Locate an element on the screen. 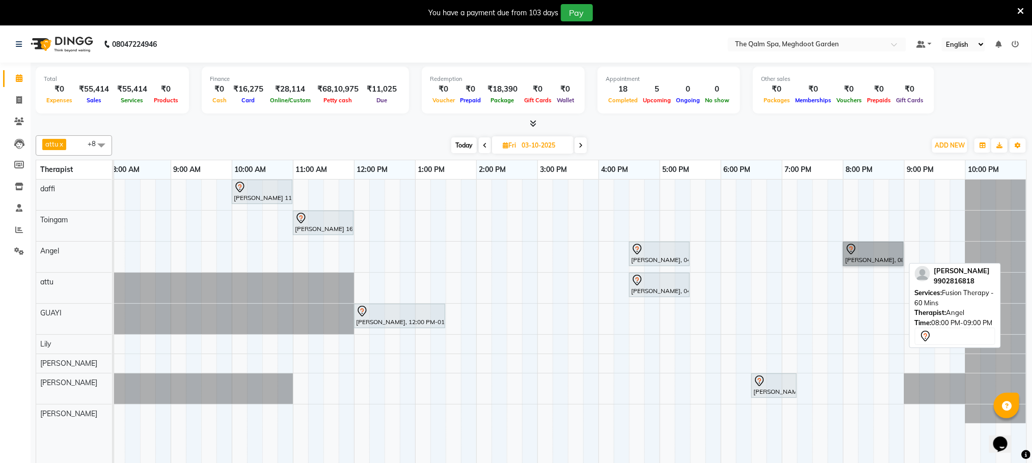 The height and width of the screenshot is (463, 1032). div: Finance is located at coordinates (305, 79).